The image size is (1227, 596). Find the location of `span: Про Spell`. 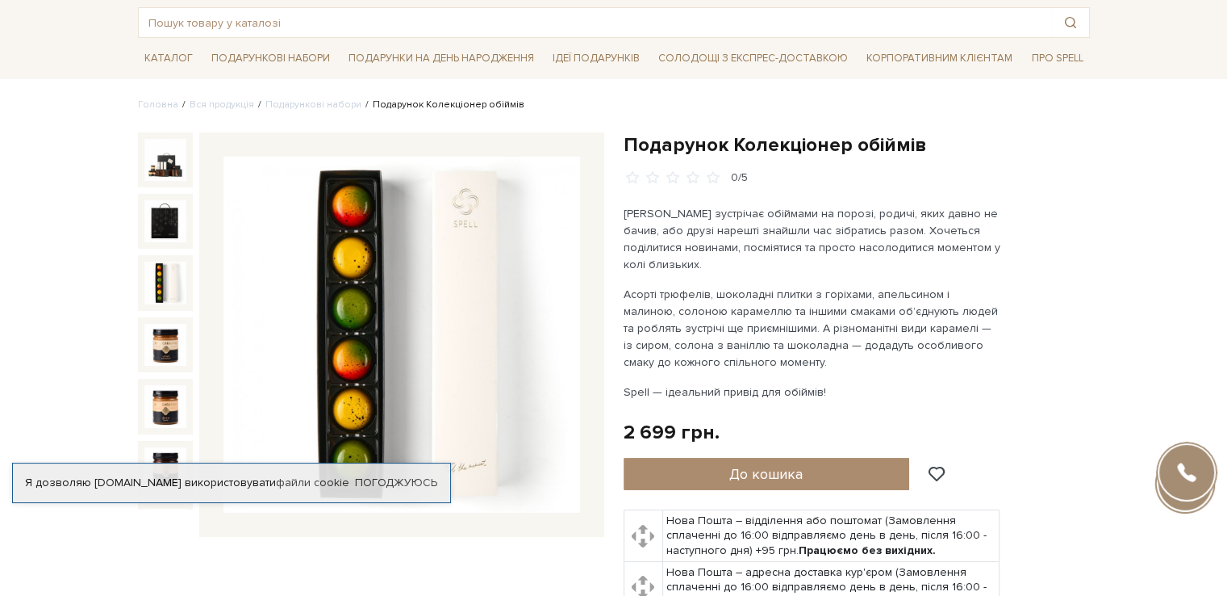

span: Про Spell is located at coordinates (1057, 58).